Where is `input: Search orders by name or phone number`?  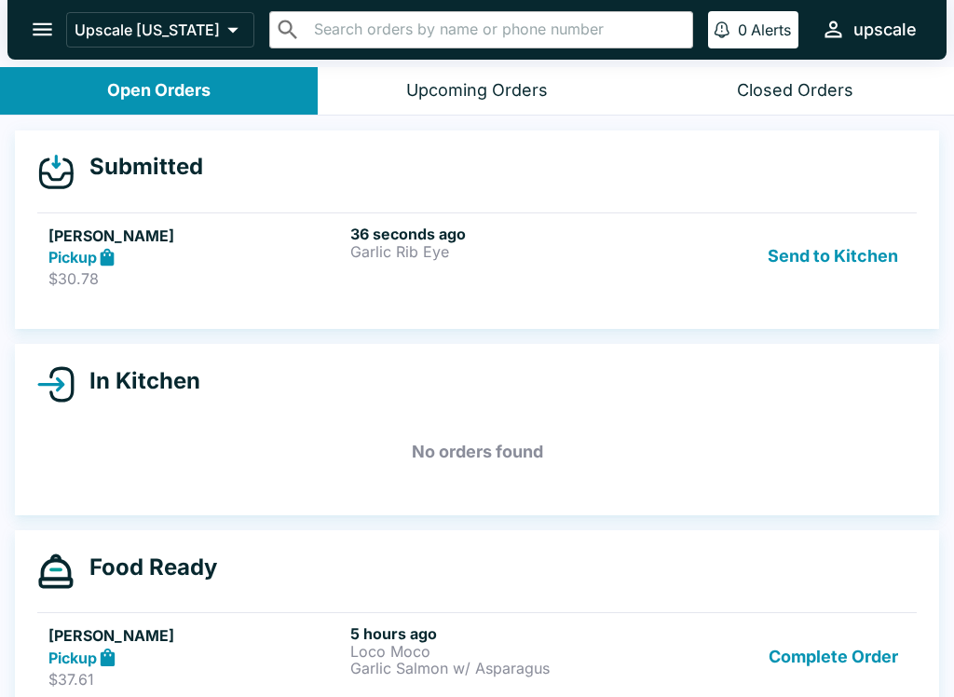
input: Search orders by name or phone number is located at coordinates (497, 30).